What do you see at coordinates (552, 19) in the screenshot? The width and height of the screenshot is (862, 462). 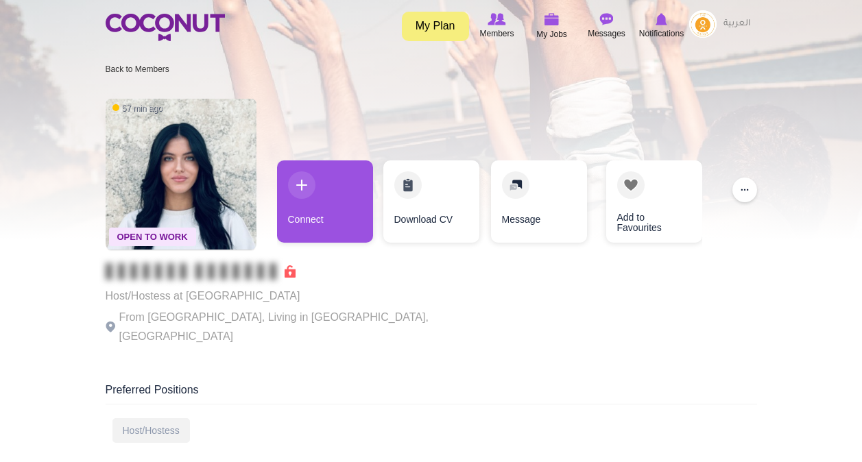 I see `img: My Jobs` at bounding box center [552, 19].